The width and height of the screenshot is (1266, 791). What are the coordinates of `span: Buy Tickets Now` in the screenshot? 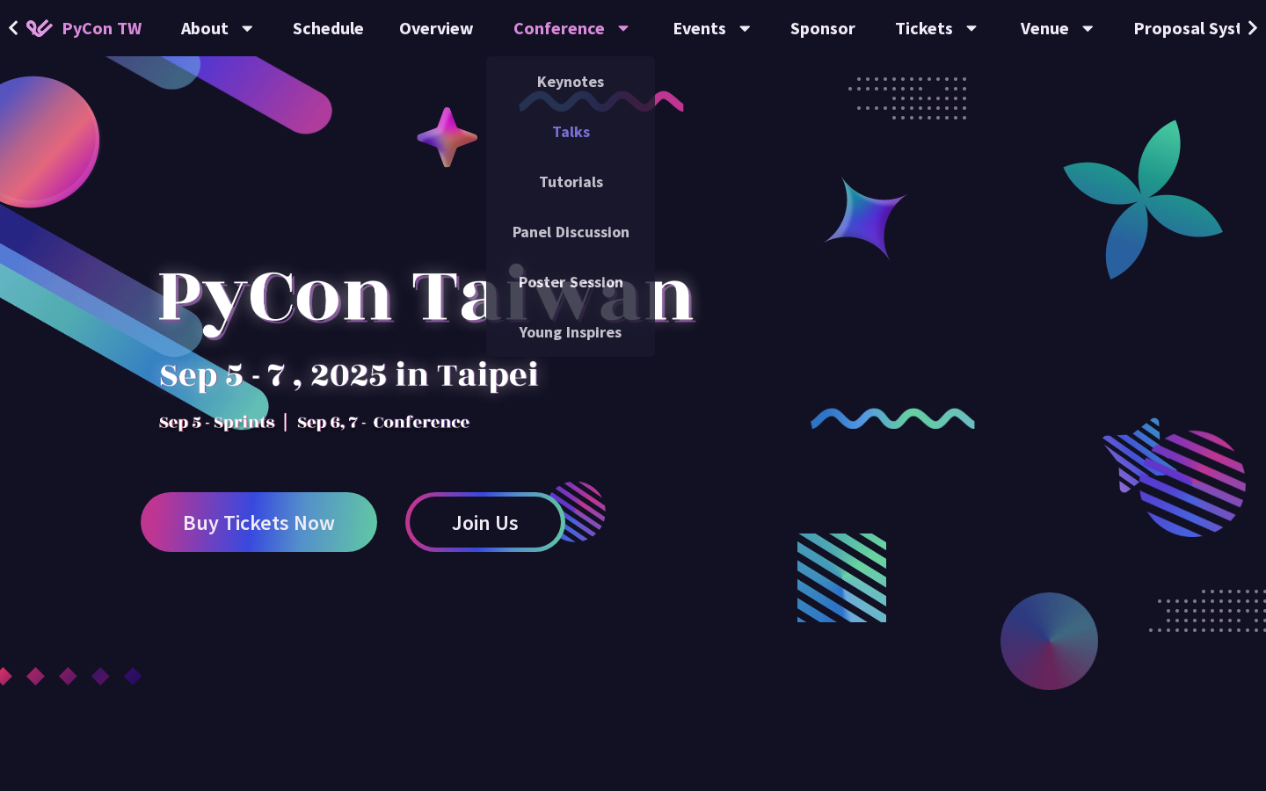 It's located at (259, 522).